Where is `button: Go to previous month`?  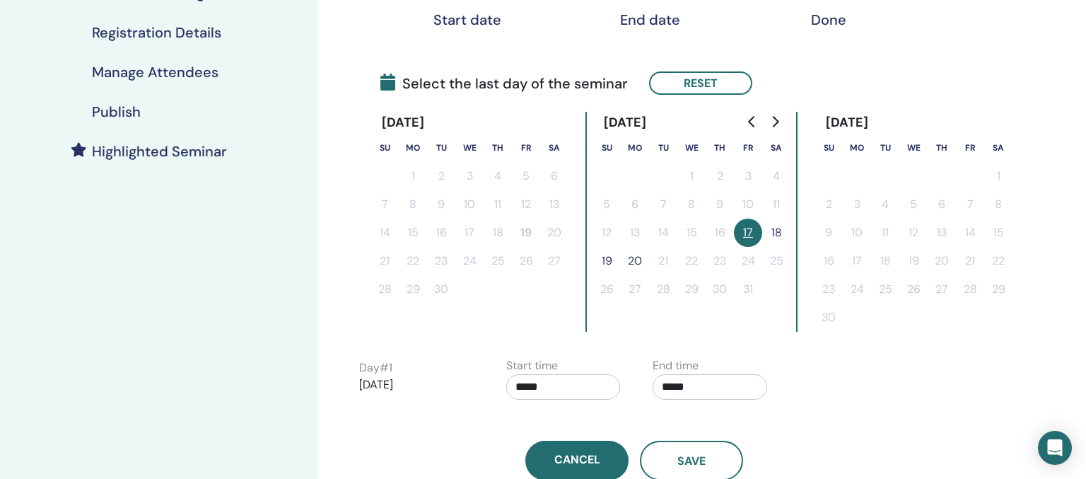
button: Go to previous month is located at coordinates (752, 122).